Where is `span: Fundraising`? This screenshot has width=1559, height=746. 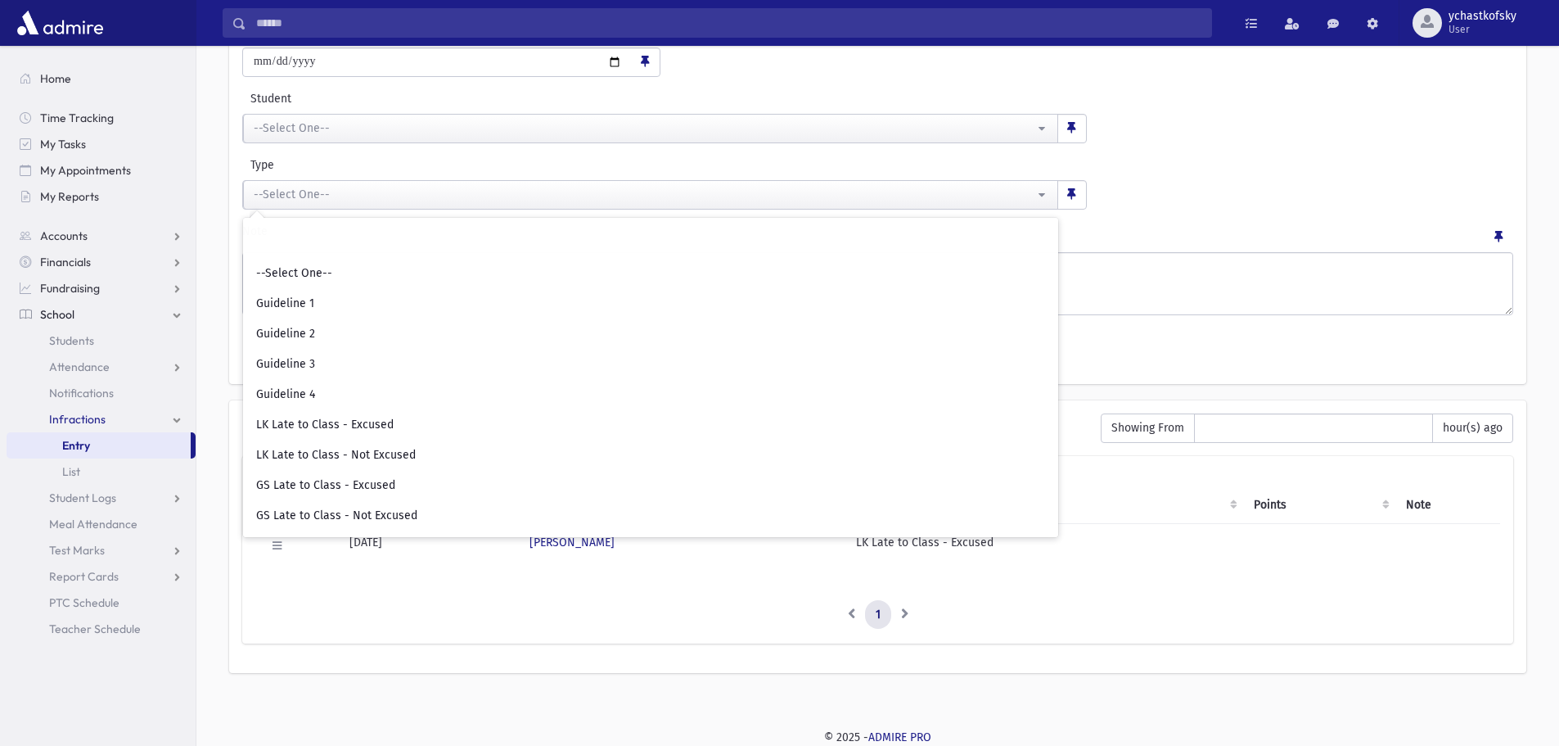 span: Fundraising is located at coordinates (70, 288).